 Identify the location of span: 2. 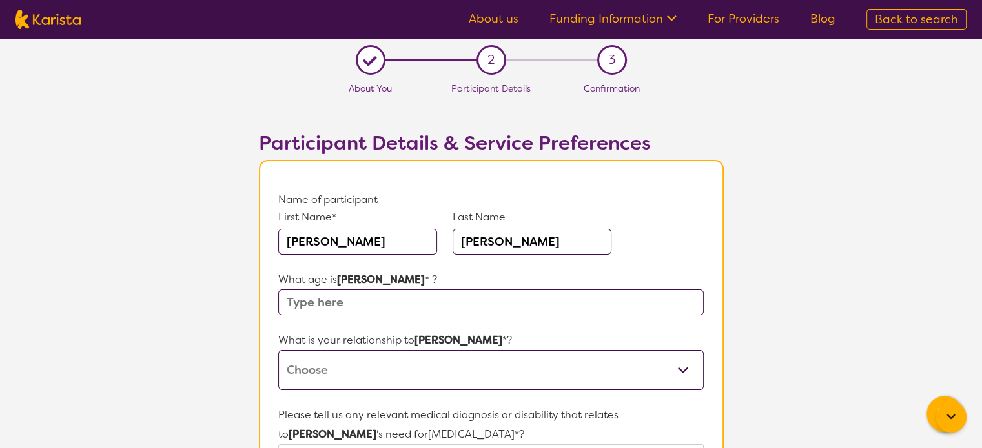
(490, 60).